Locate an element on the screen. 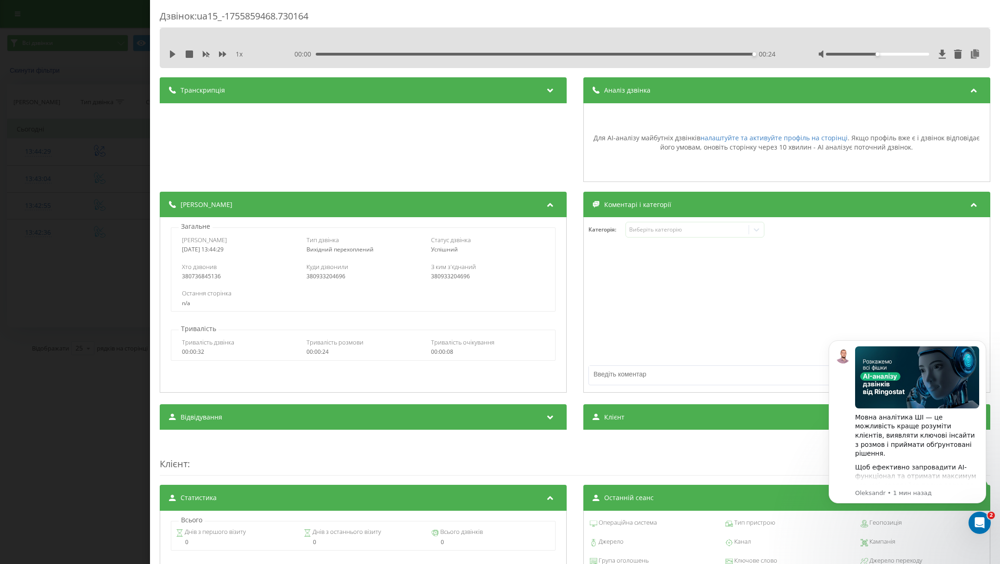 The height and width of the screenshot is (564, 1000). span: З ким з'єднаний is located at coordinates (453, 267).